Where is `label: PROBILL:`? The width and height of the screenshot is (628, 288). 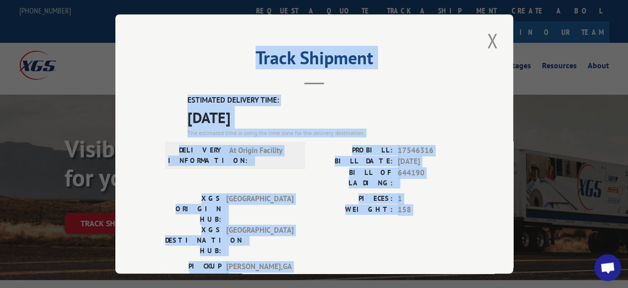 label: PROBILL: is located at coordinates (354, 150).